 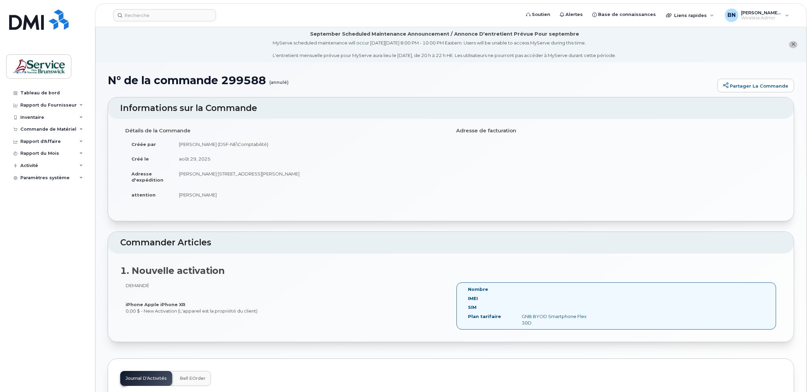 I want to click on div: GNB BYOD Smartphone Flex 30D, so click(x=554, y=319).